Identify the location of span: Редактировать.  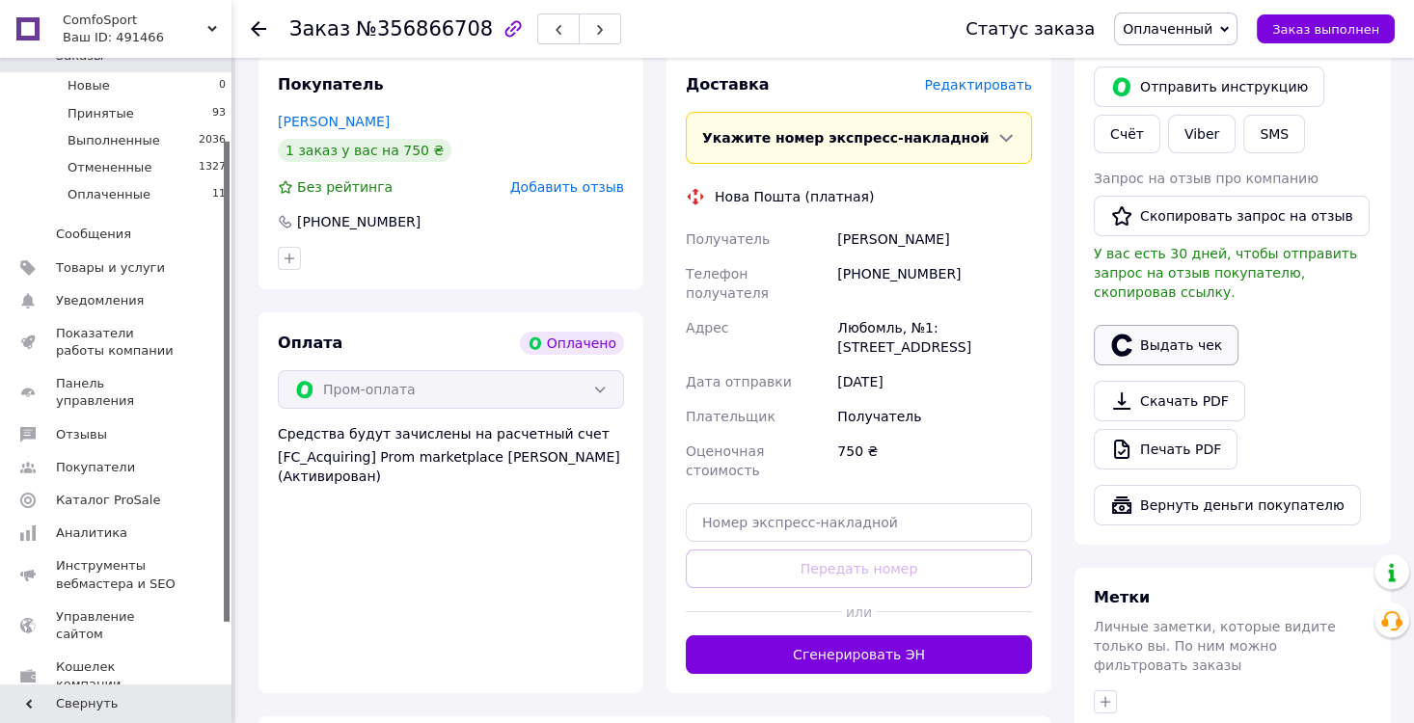
(978, 85).